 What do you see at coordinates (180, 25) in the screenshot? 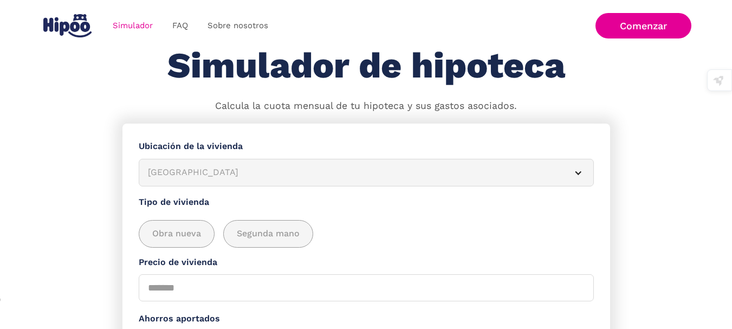
I see `a: FAQ` at bounding box center [180, 25].